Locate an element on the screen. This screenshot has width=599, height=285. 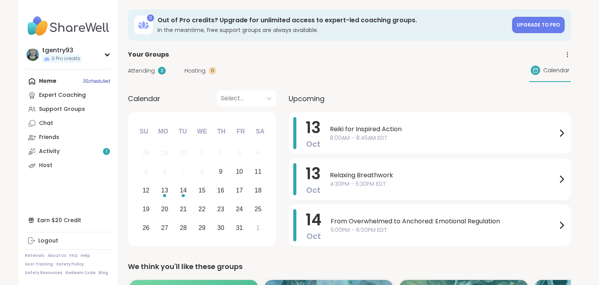
div: Not available Sunday, October 5th, 2025 is located at coordinates (146, 172).